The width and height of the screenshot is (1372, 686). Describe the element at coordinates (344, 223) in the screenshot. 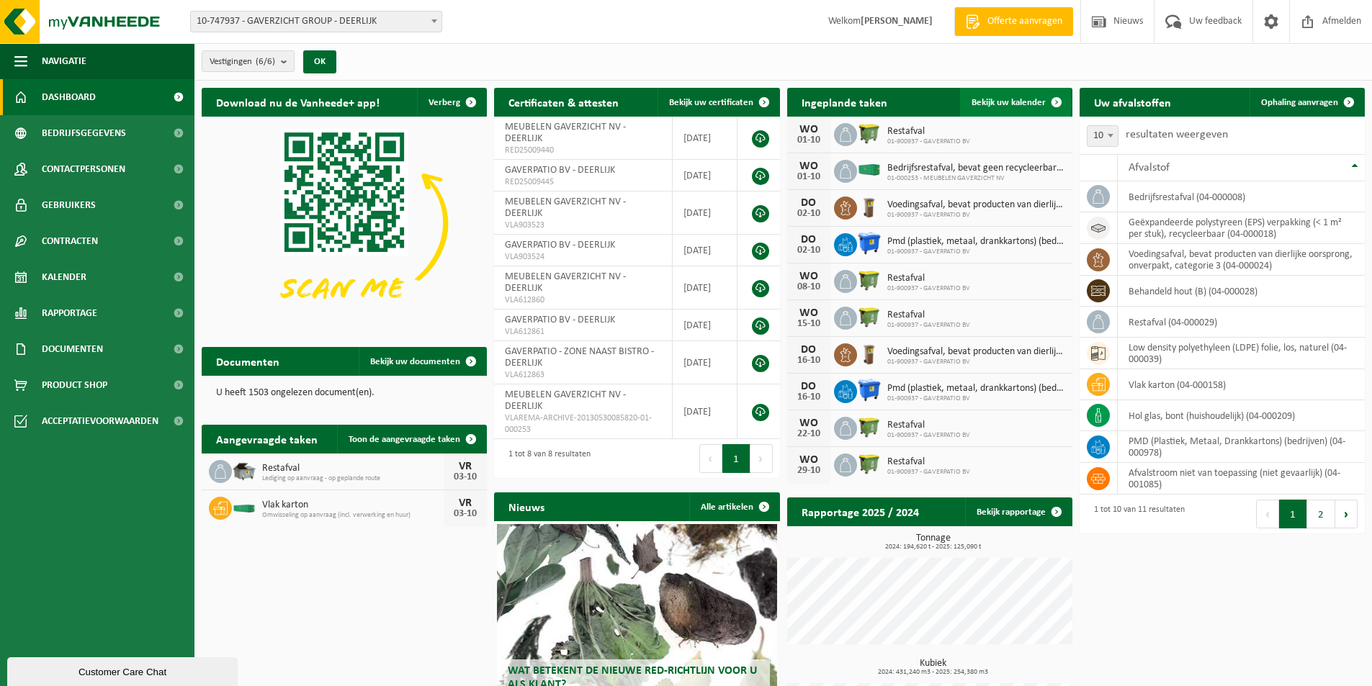

I see `img: Download de VHEPlus App` at that location.